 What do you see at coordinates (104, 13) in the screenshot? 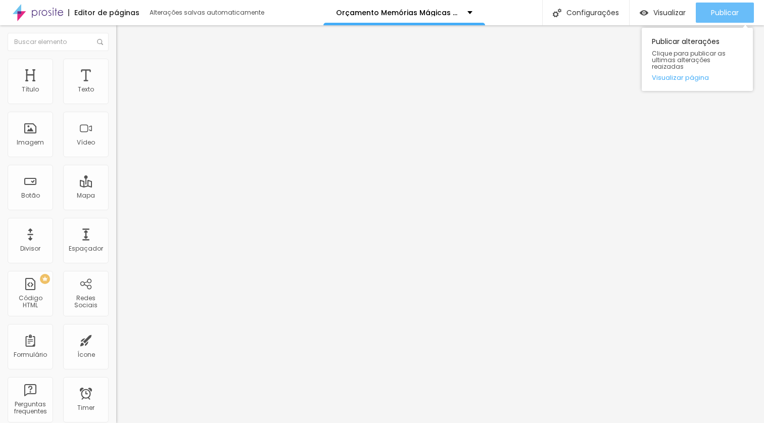
I see `div: Editor de páginas` at bounding box center [104, 13].